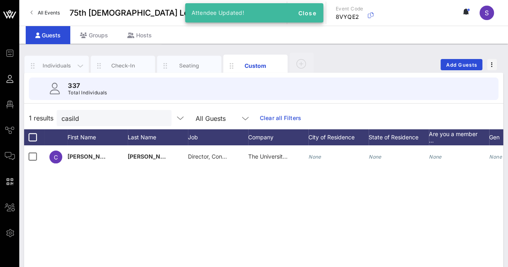  What do you see at coordinates (349, 17) in the screenshot?
I see `p: 8VYQE2` at bounding box center [349, 17].